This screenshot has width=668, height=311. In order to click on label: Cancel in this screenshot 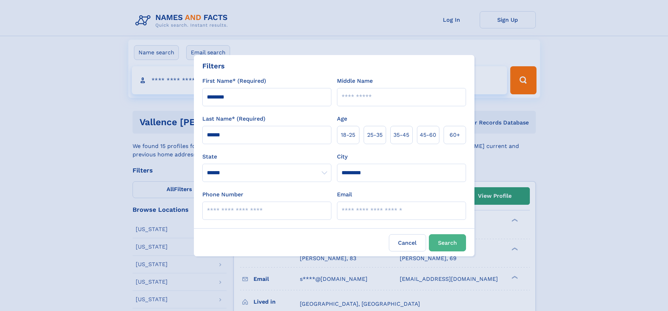, I will do `click(408, 243)`.